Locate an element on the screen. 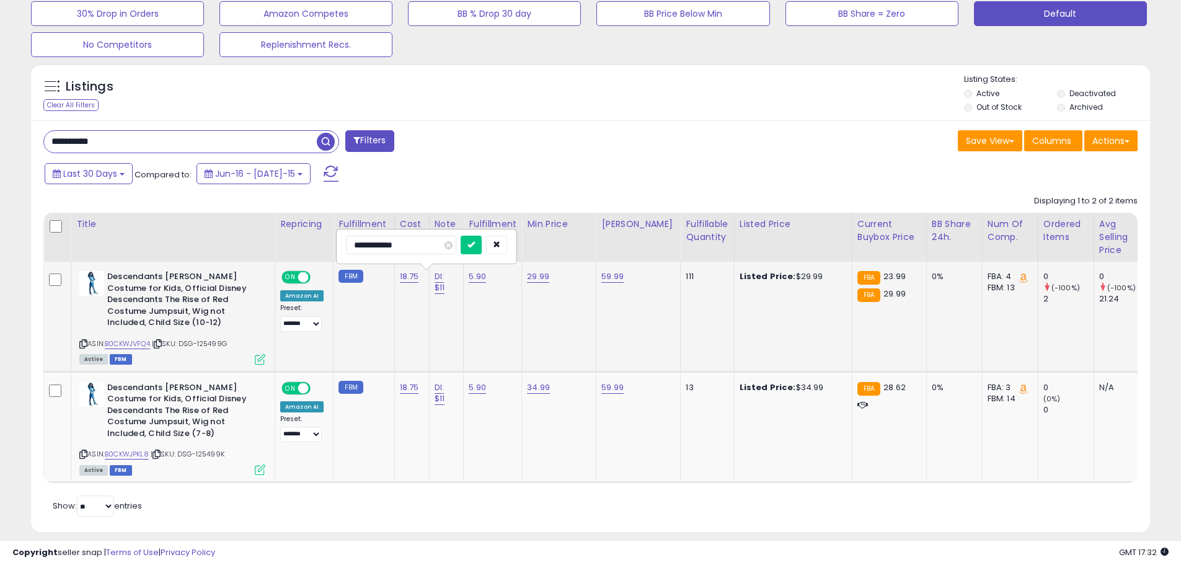 This screenshot has width=1181, height=565. div: seller snap | | is located at coordinates (113, 552).